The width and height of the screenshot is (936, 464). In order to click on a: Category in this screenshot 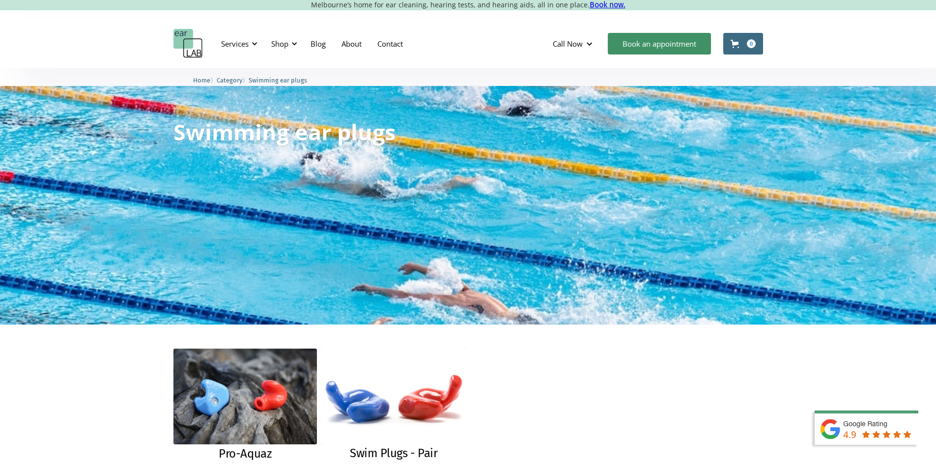, I will do `click(229, 80)`.